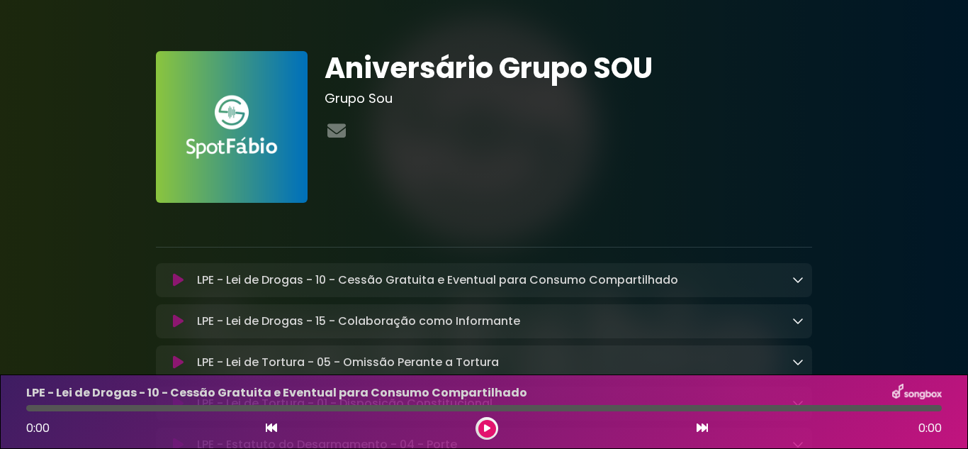 The image size is (968, 449). I want to click on img: songbox-logo-white.png, so click(917, 393).